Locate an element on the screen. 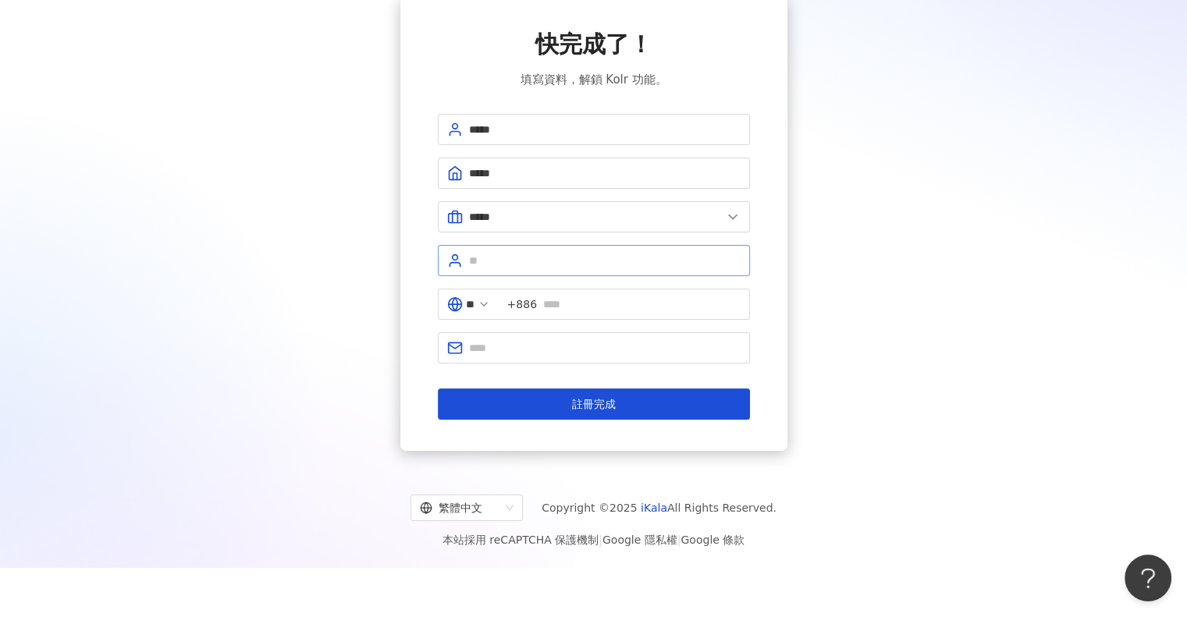 The height and width of the screenshot is (617, 1187). div: 繁體中文 is located at coordinates (460, 508).